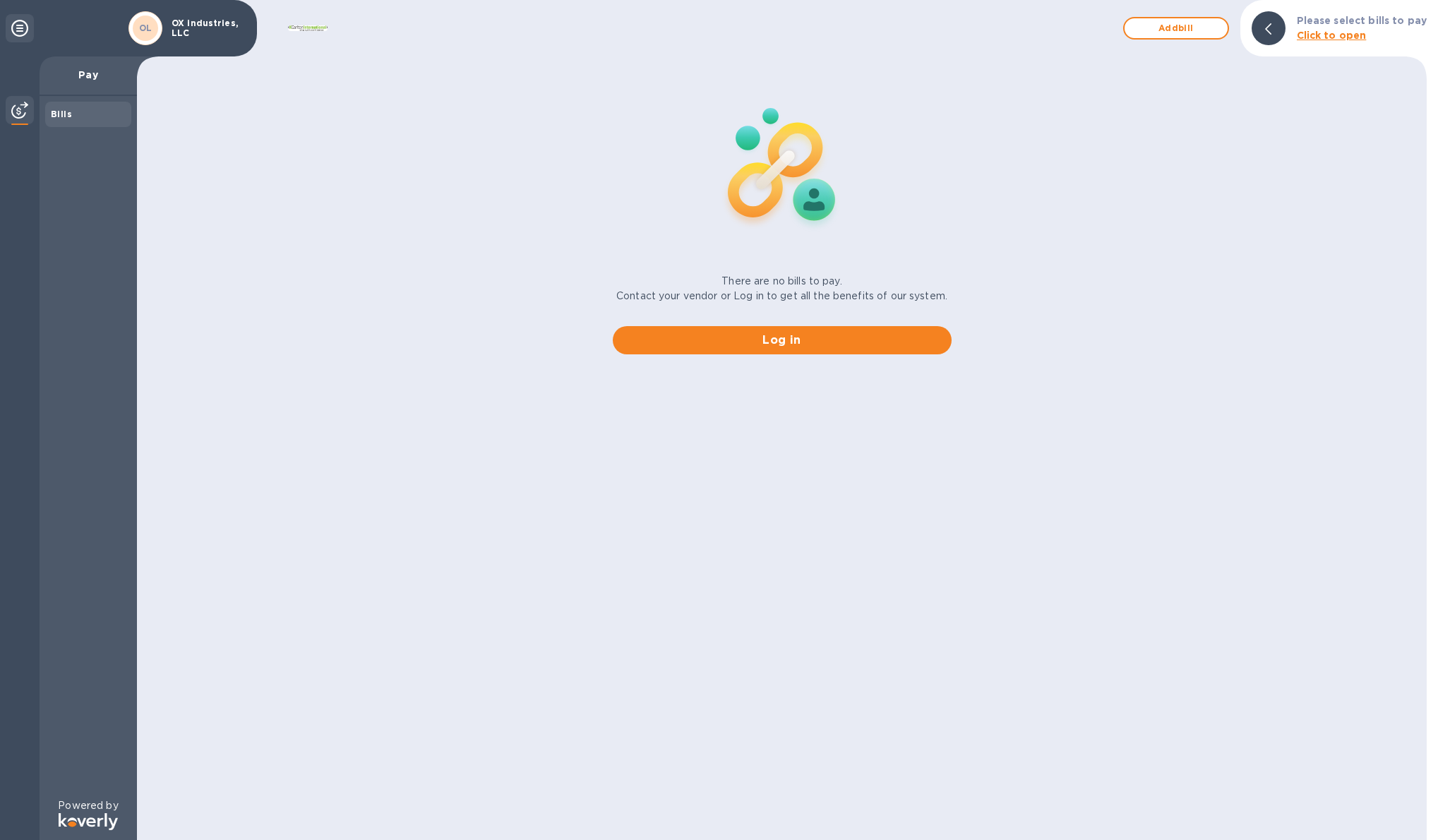 The width and height of the screenshot is (1438, 840). What do you see at coordinates (782, 289) in the screenshot?
I see `p: There are no bills to pay. Contact your vendor or Log in to get all the benefits of our system.` at bounding box center [782, 289].